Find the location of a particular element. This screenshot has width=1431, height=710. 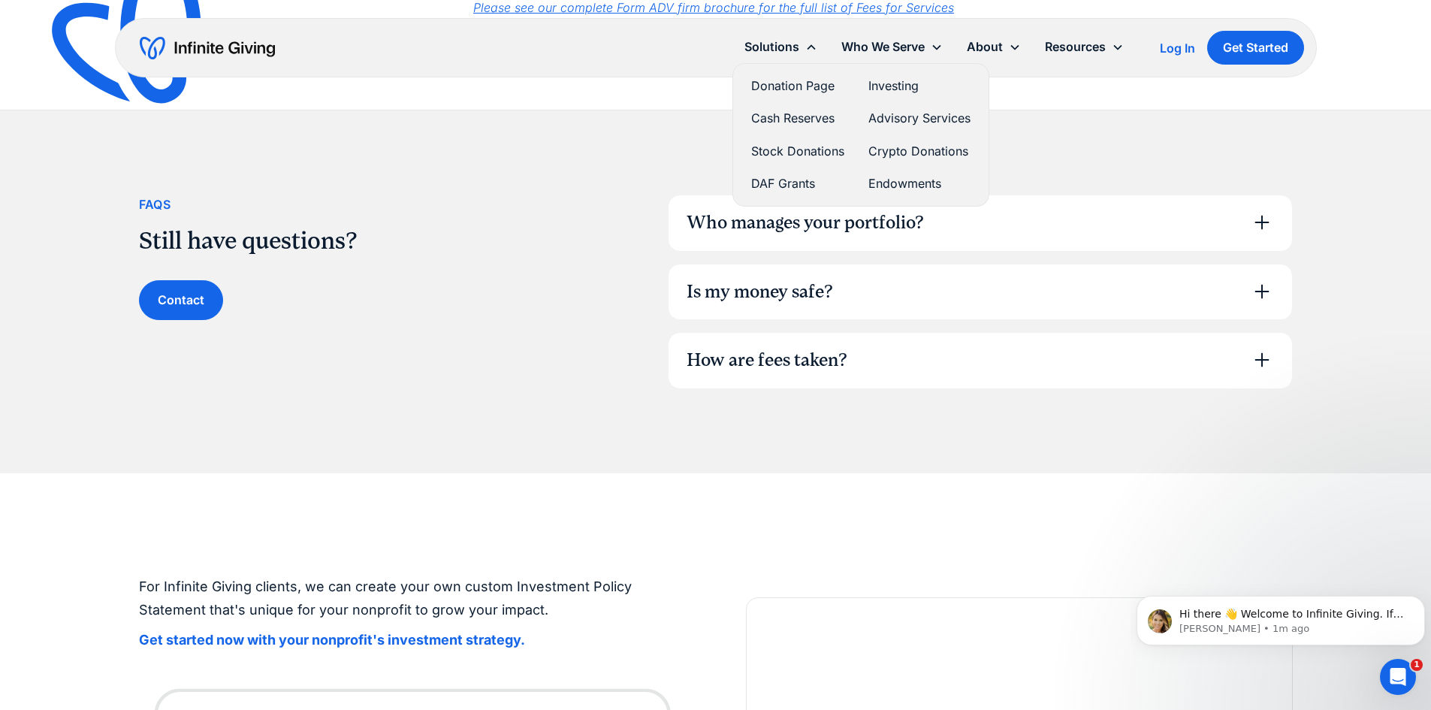

a: home is located at coordinates (207, 48).